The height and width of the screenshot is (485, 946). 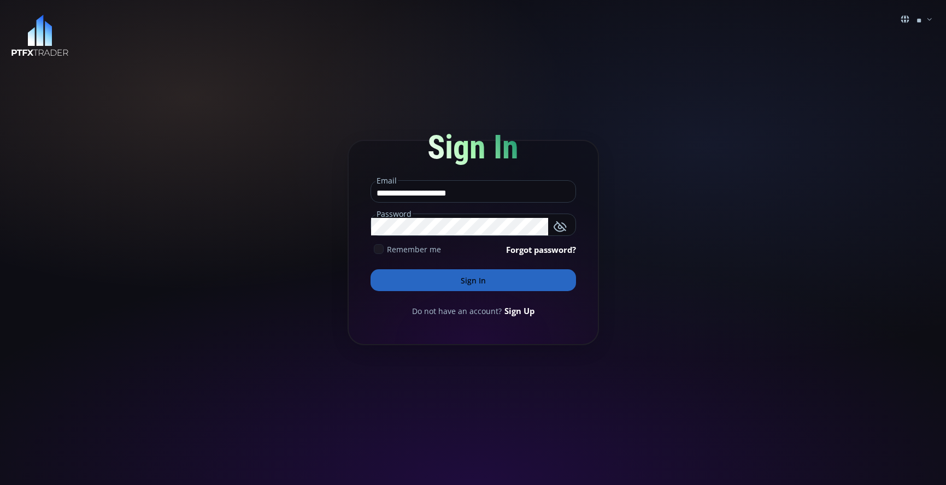 What do you see at coordinates (473, 147) in the screenshot?
I see `span: Sign In` at bounding box center [473, 147].